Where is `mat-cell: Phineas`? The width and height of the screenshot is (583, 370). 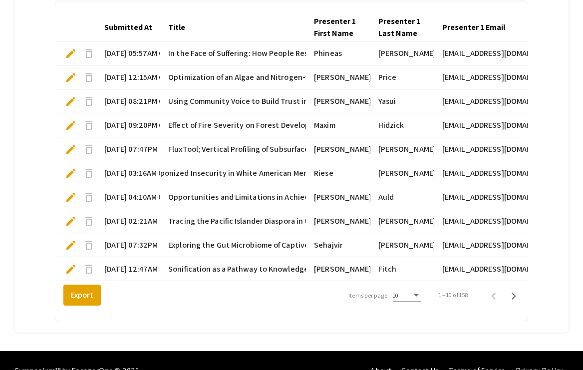
mat-cell: Phineas is located at coordinates (338, 53).